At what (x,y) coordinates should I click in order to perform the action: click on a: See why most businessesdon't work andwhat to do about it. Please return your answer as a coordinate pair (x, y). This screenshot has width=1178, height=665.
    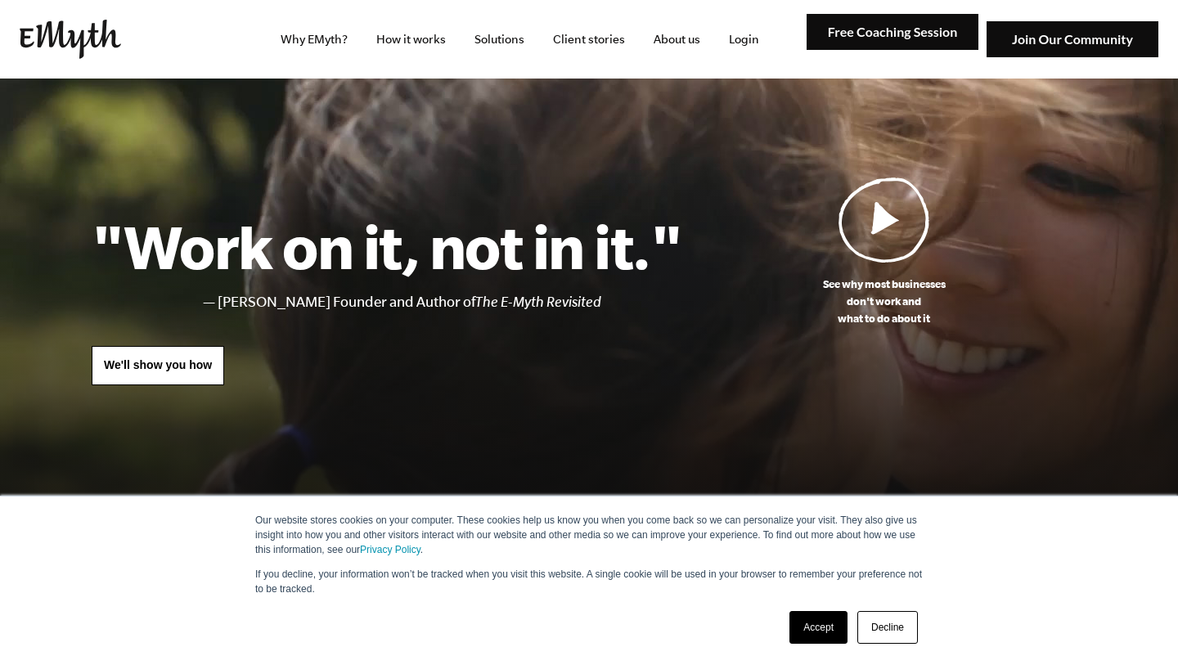
    Looking at the image, I should click on (883, 252).